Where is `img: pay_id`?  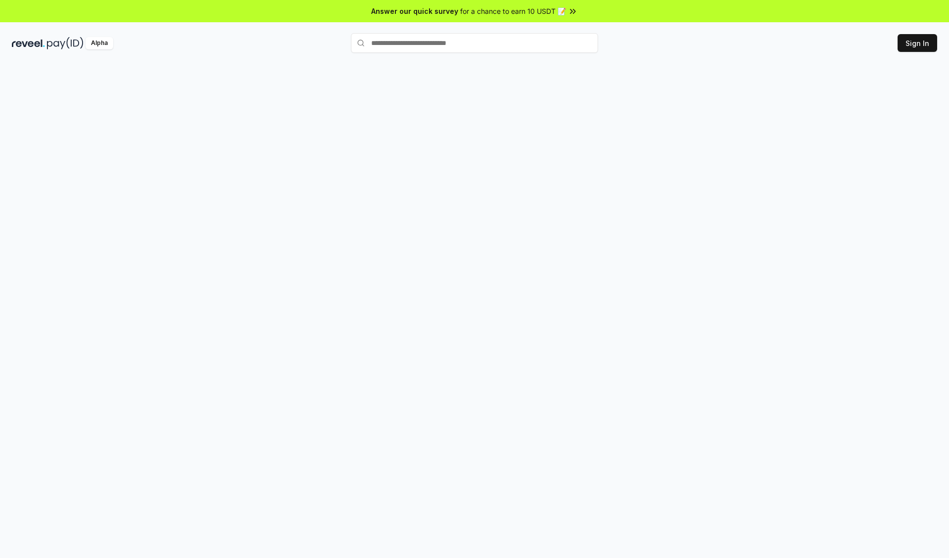 img: pay_id is located at coordinates (65, 43).